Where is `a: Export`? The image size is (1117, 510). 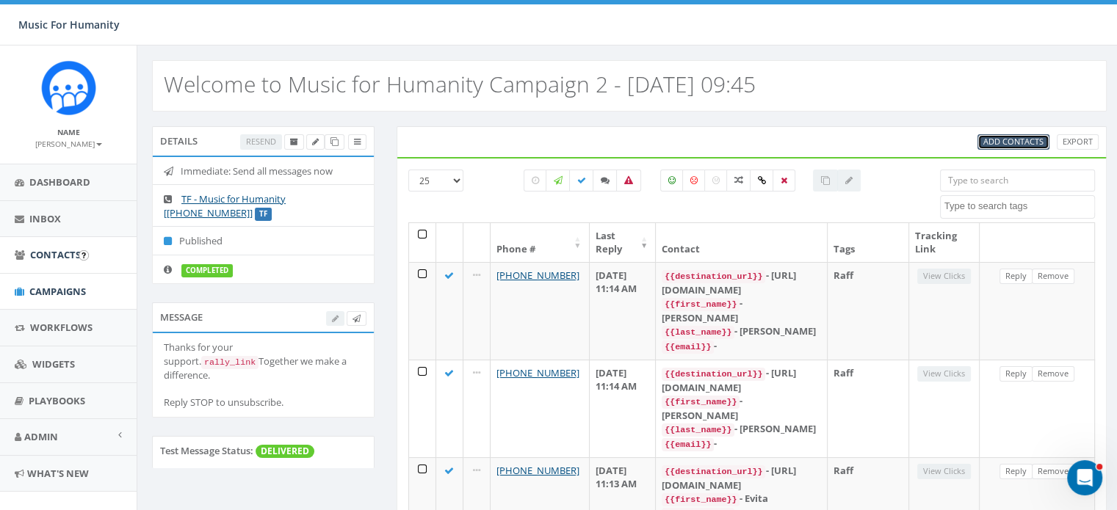
a: Export is located at coordinates (1077, 142).